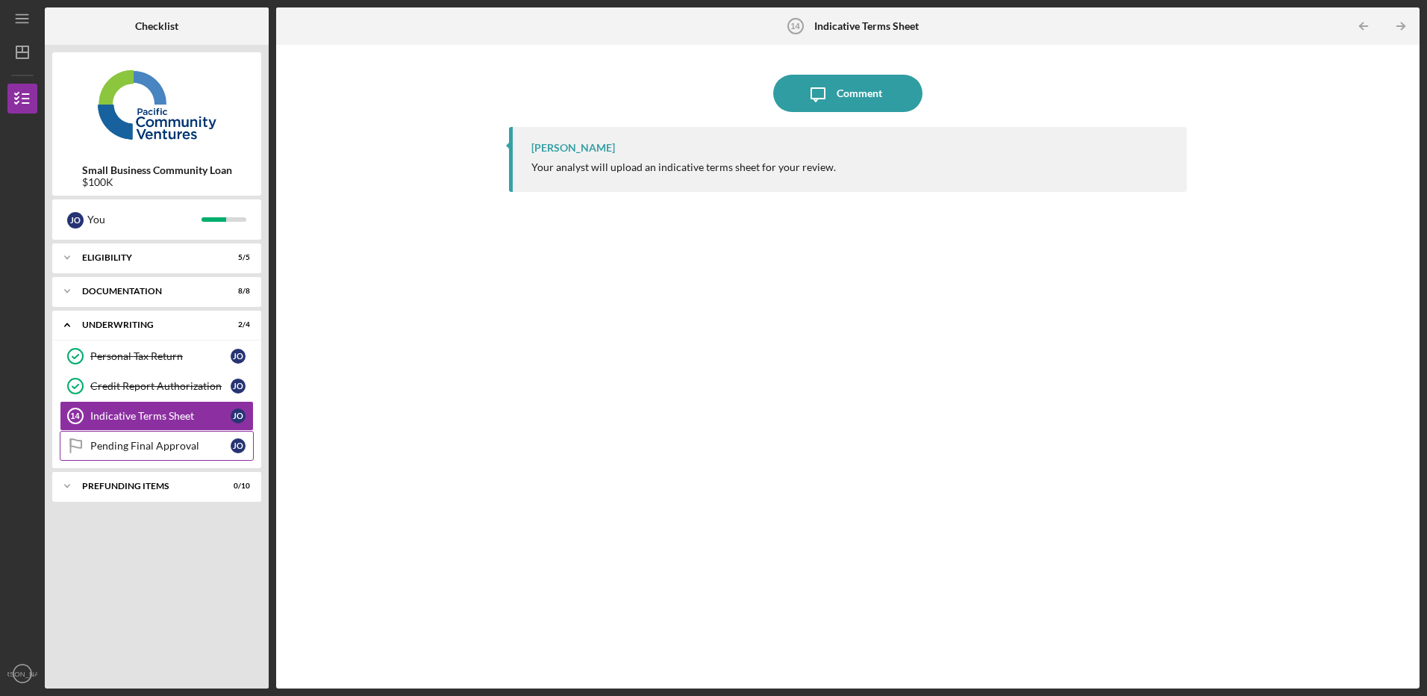 This screenshot has width=1427, height=696. What do you see at coordinates (848, 93) in the screenshot?
I see `button: Comment` at bounding box center [848, 93].